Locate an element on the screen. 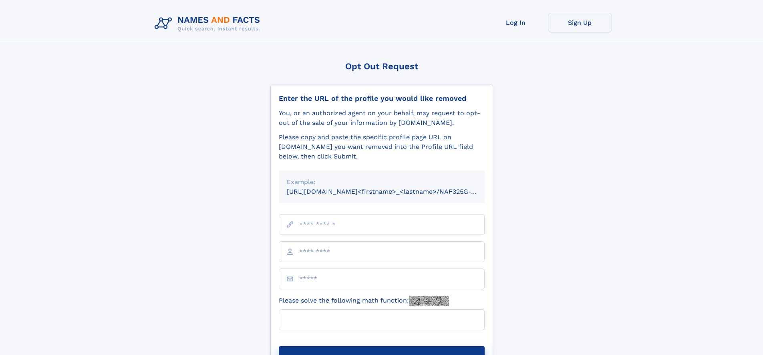 The height and width of the screenshot is (355, 763). label: Please solve the following math function: is located at coordinates (364, 301).